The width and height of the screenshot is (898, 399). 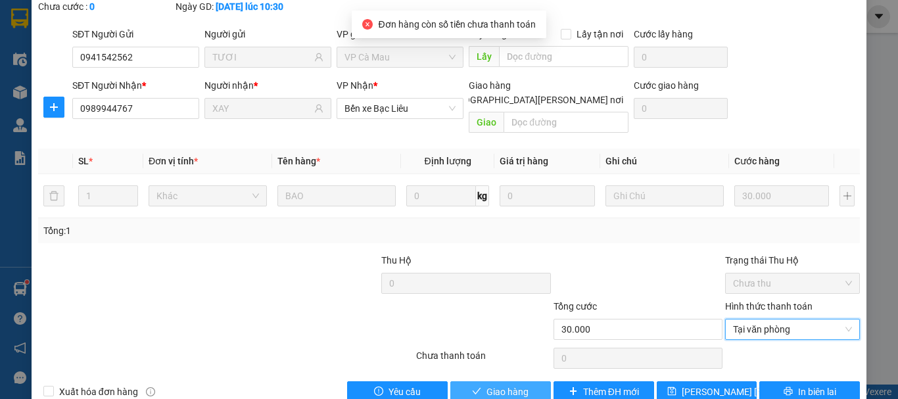 What do you see at coordinates (268, 34) in the screenshot?
I see `div: Người gửi` at bounding box center [268, 34].